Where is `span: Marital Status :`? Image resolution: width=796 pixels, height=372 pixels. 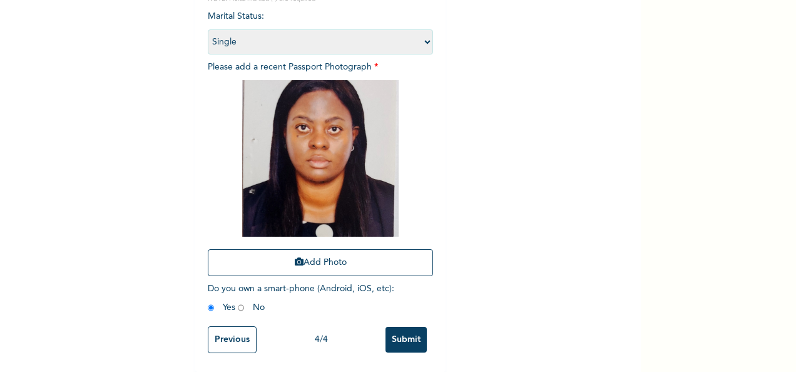 span: Marital Status : is located at coordinates (320, 29).